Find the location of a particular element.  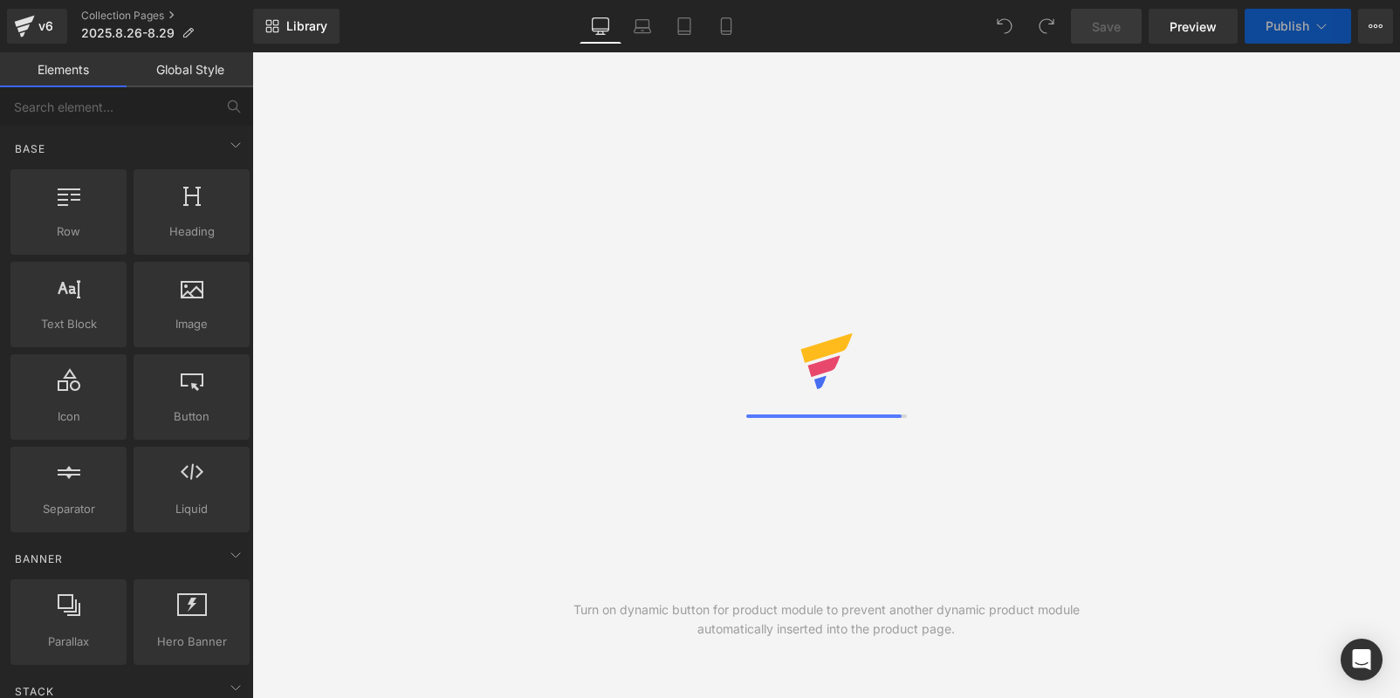

span: Preview is located at coordinates (1193, 26).